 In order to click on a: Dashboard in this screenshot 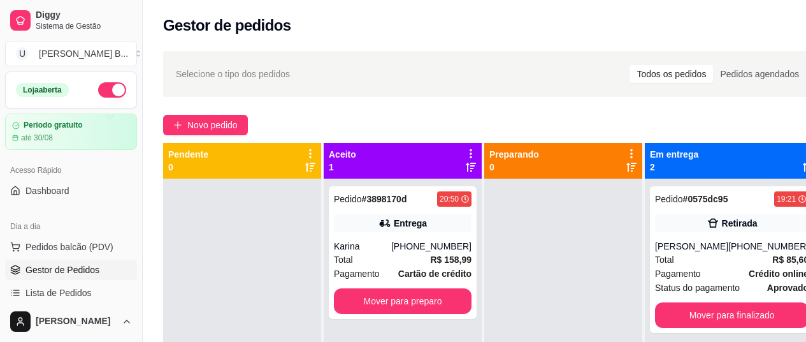, I will do `click(71, 191)`.